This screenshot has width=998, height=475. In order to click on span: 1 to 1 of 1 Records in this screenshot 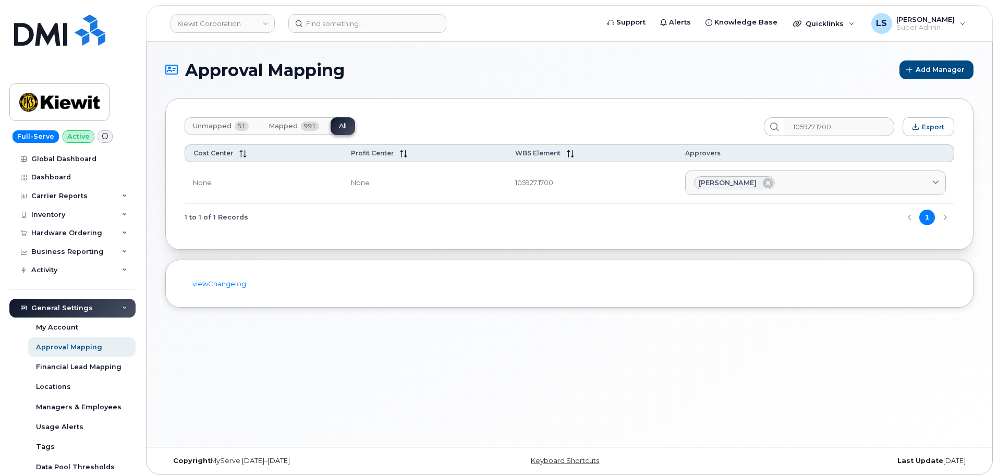, I will do `click(216, 217)`.